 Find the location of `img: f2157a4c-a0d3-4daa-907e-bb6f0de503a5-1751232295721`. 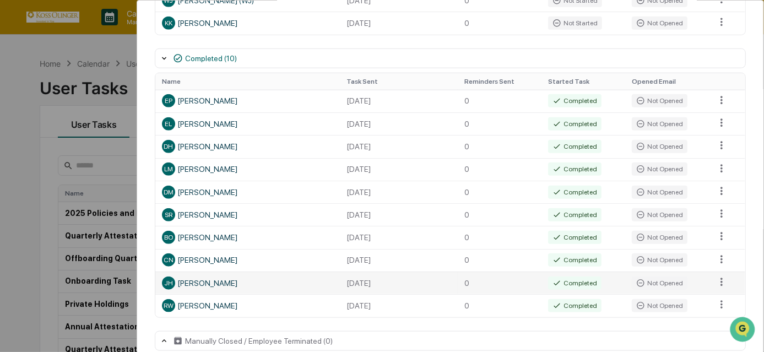

img: f2157a4c-a0d3-4daa-907e-bb6f0de503a5-1751232295721 is located at coordinates (14, 14).